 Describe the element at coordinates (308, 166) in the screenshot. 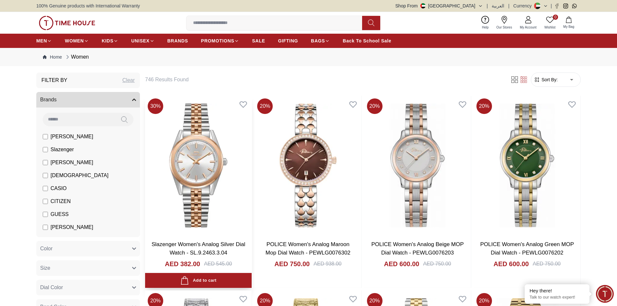

I see `img: POLICE Women's Analog Maroon Mop Dial Watch - PEWLG0076302` at that location.